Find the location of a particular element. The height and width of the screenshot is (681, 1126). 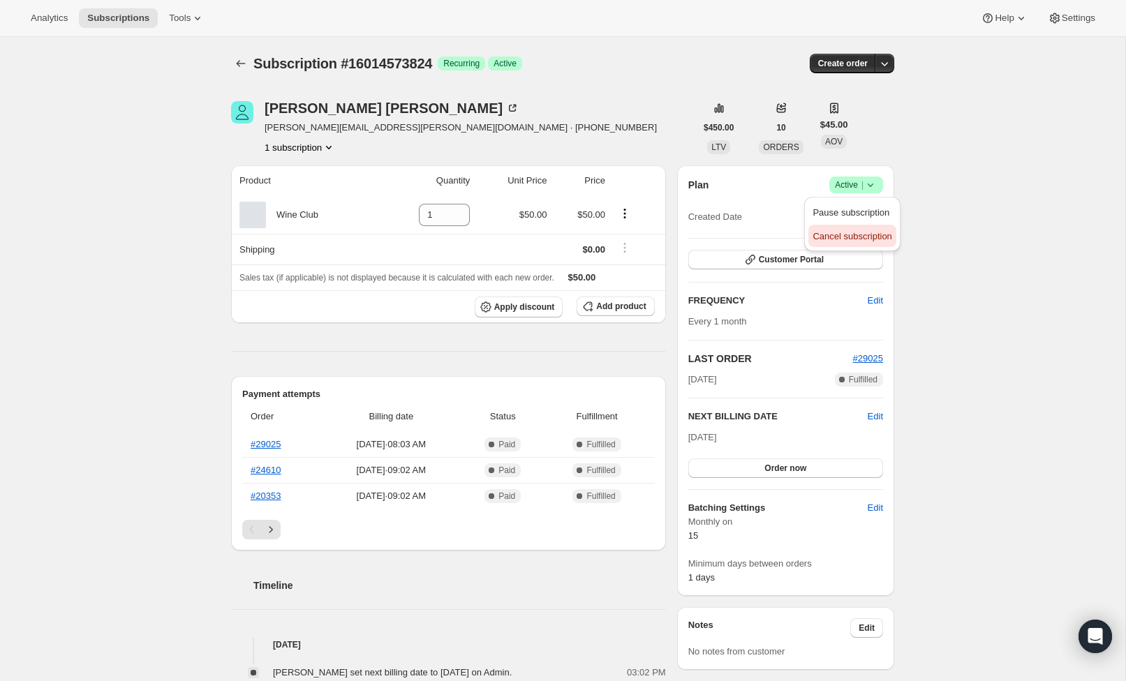

th: Quantity is located at coordinates (426, 181).